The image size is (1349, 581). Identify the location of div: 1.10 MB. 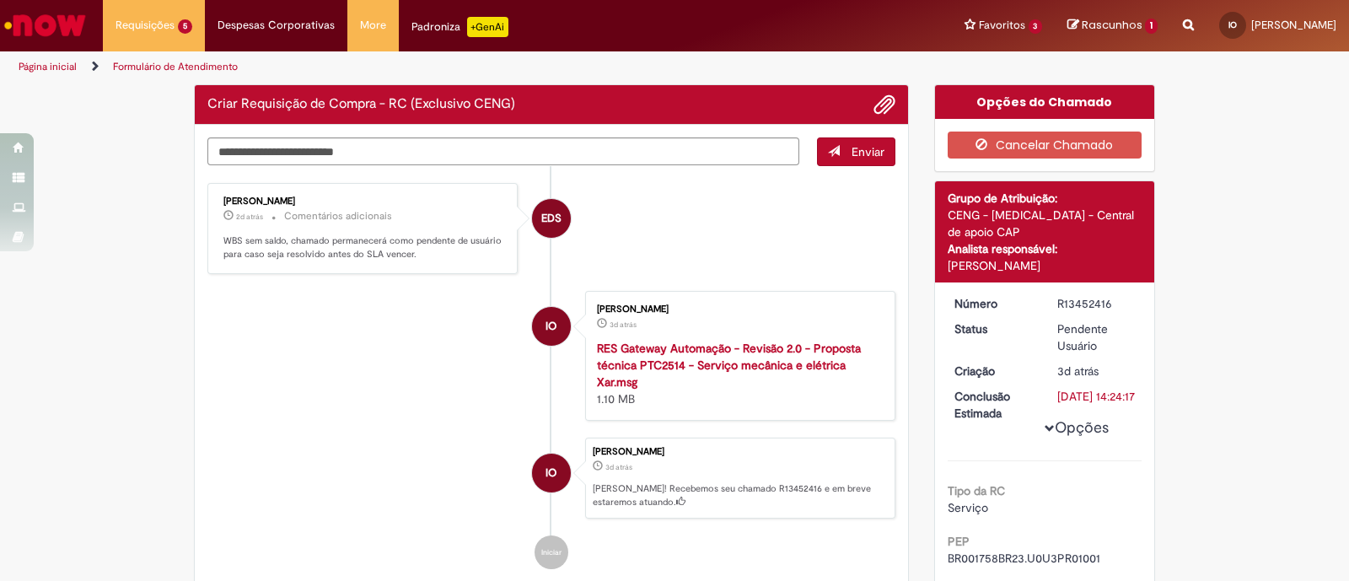
(737, 373).